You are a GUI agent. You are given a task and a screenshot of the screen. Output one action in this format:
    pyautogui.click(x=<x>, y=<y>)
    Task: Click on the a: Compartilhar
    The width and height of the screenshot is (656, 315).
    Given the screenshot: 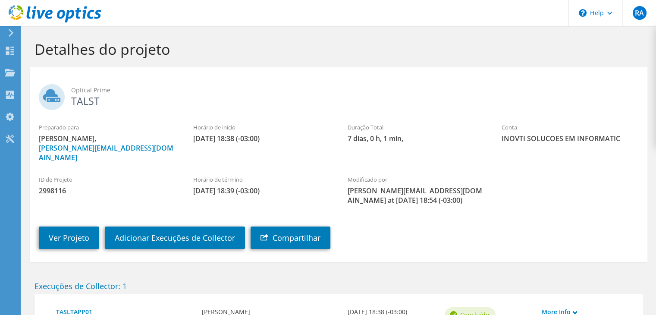 What is the action you would take?
    pyautogui.click(x=290, y=238)
    